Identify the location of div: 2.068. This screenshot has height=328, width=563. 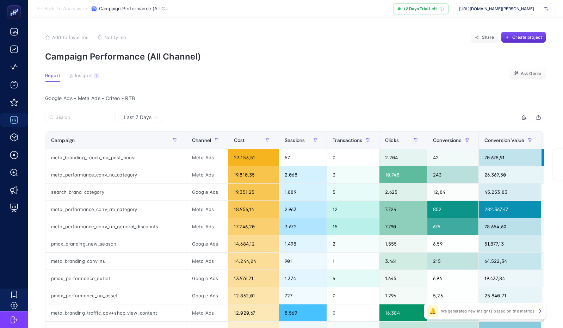
(303, 175).